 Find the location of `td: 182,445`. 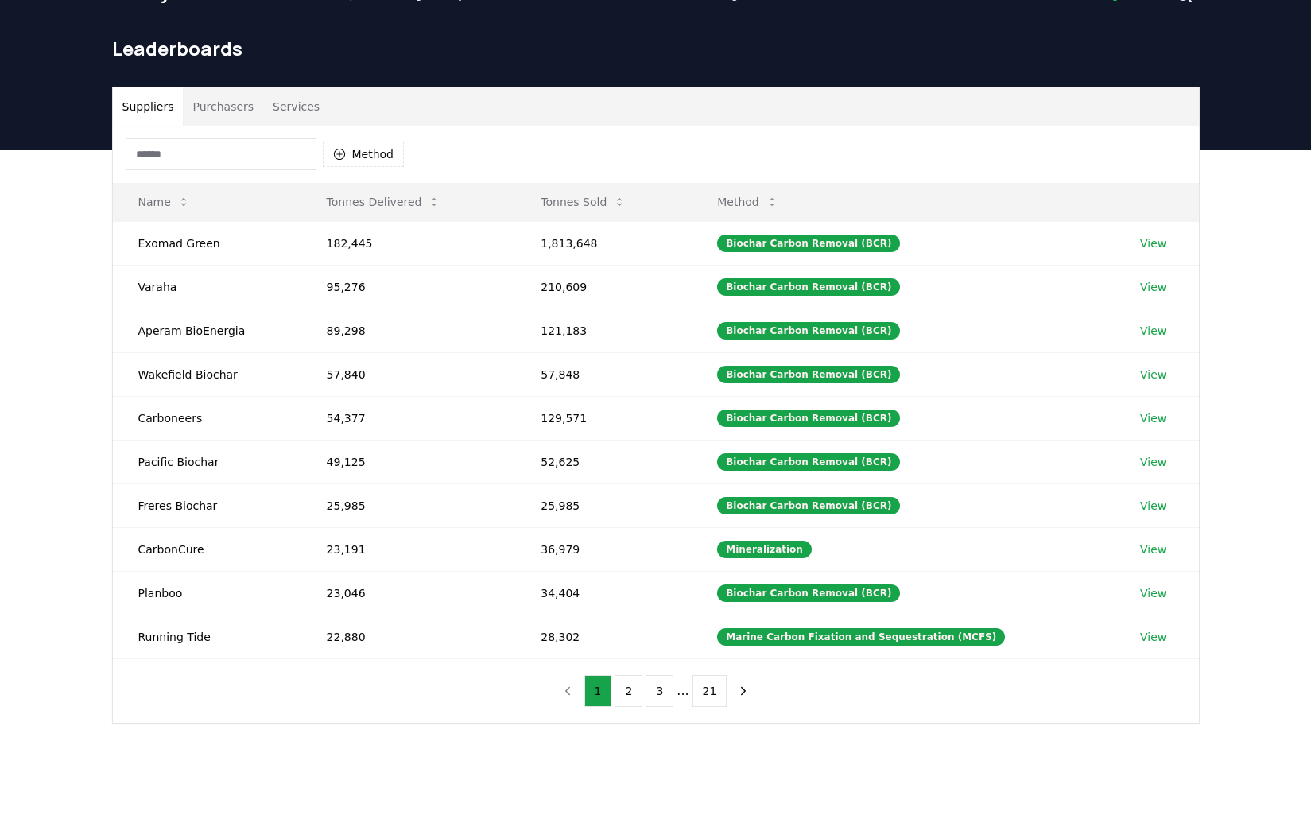

td: 182,445 is located at coordinates (409, 243).